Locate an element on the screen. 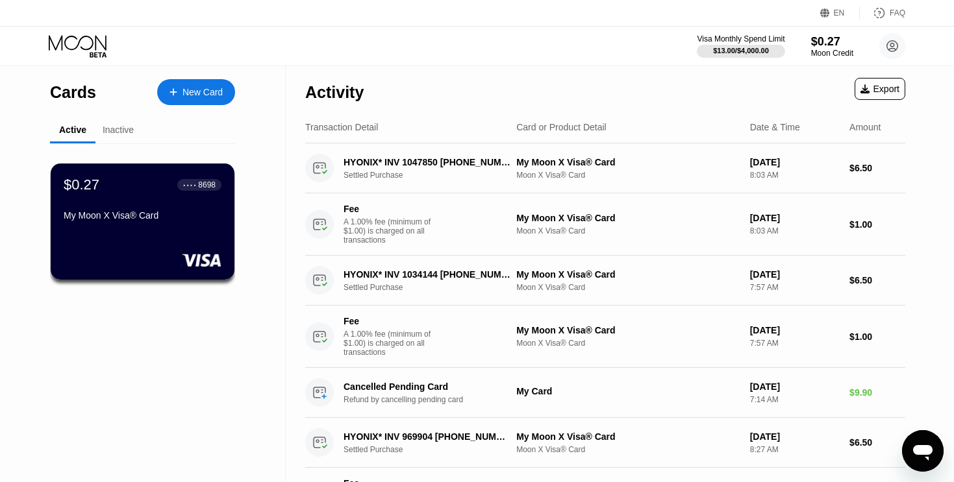  div: Active is located at coordinates (73, 130).